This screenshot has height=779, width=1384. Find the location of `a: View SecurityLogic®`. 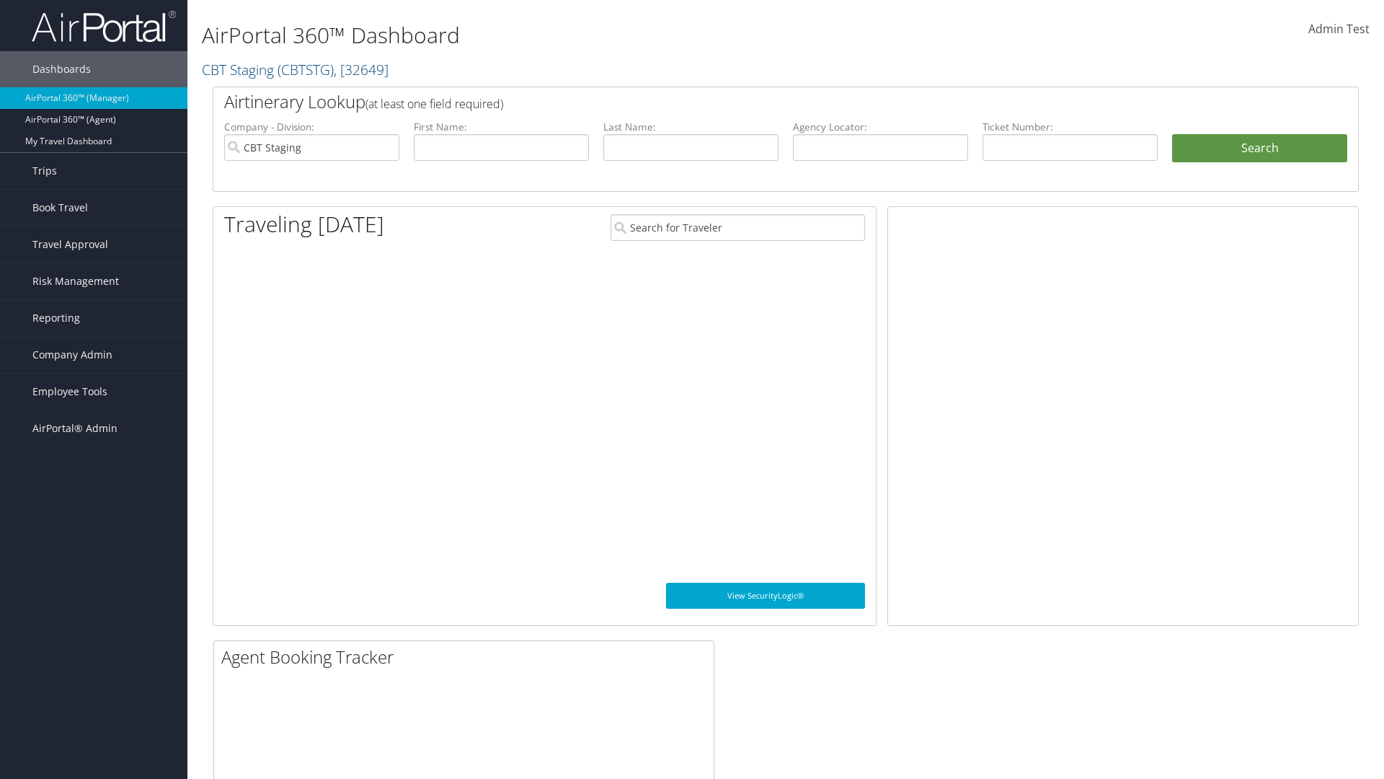

a: View SecurityLogic® is located at coordinates (766, 596).